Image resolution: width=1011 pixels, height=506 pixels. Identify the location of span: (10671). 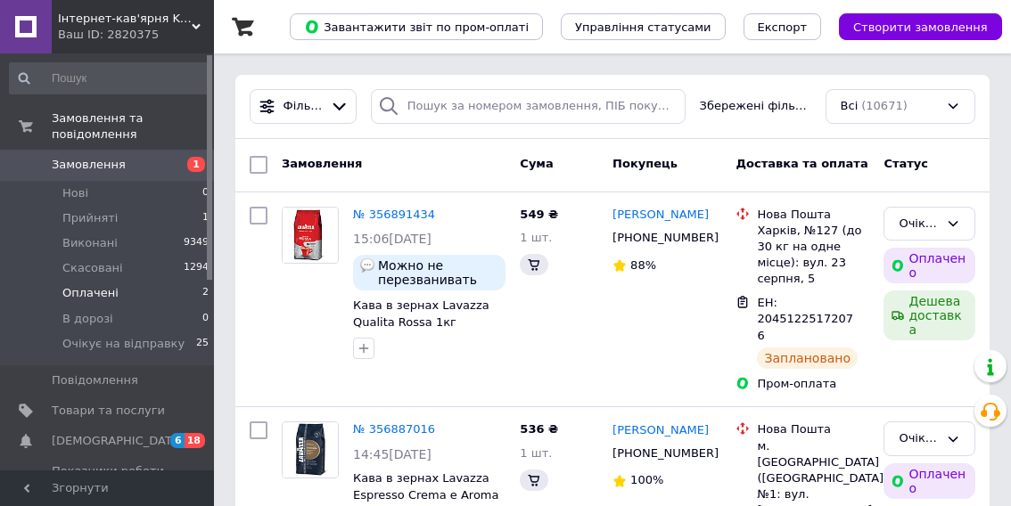
(884, 105).